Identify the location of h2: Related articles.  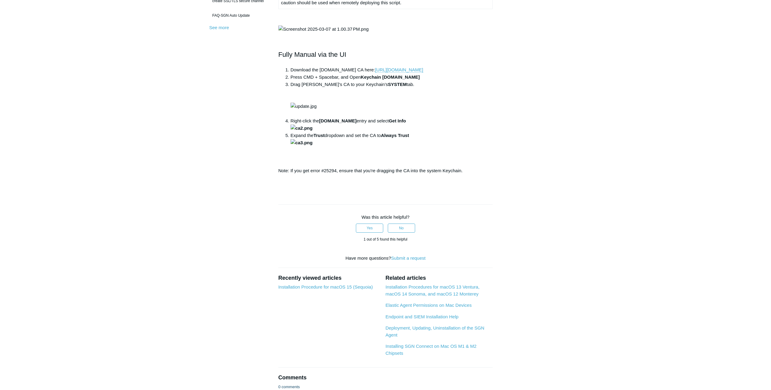
(439, 278).